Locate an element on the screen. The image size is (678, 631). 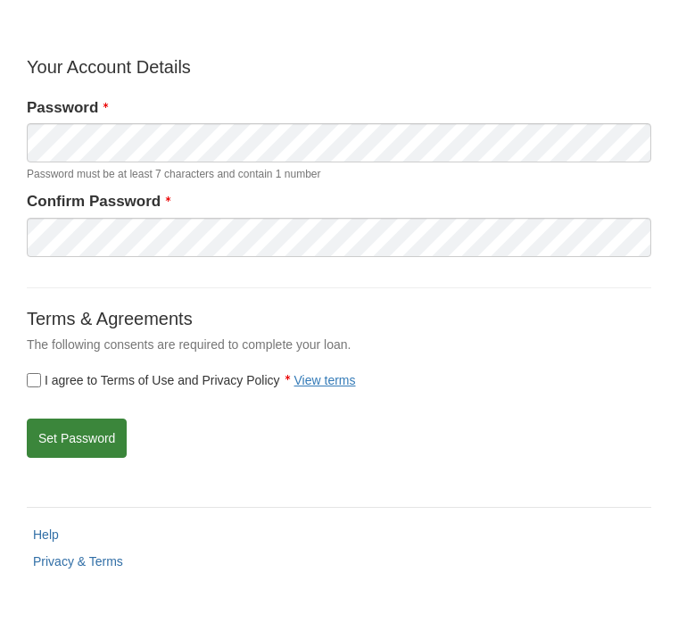
label: Confirm Password is located at coordinates (98, 202).